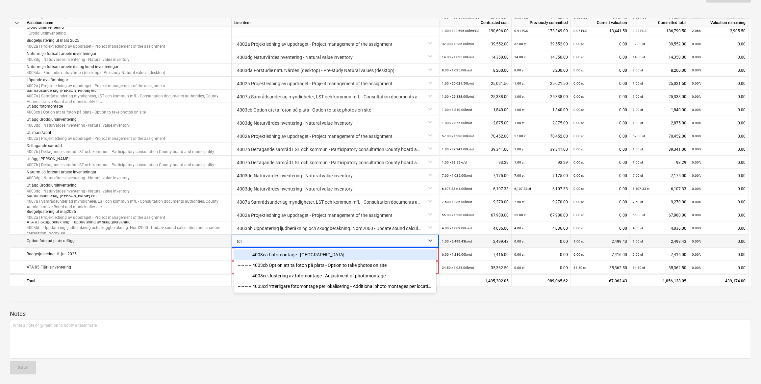 Image resolution: width=761 pixels, height=384 pixels. What do you see at coordinates (456, 202) in the screenshot?
I see `small: 7.50 × 1,236.00kr / st` at bounding box center [456, 202].